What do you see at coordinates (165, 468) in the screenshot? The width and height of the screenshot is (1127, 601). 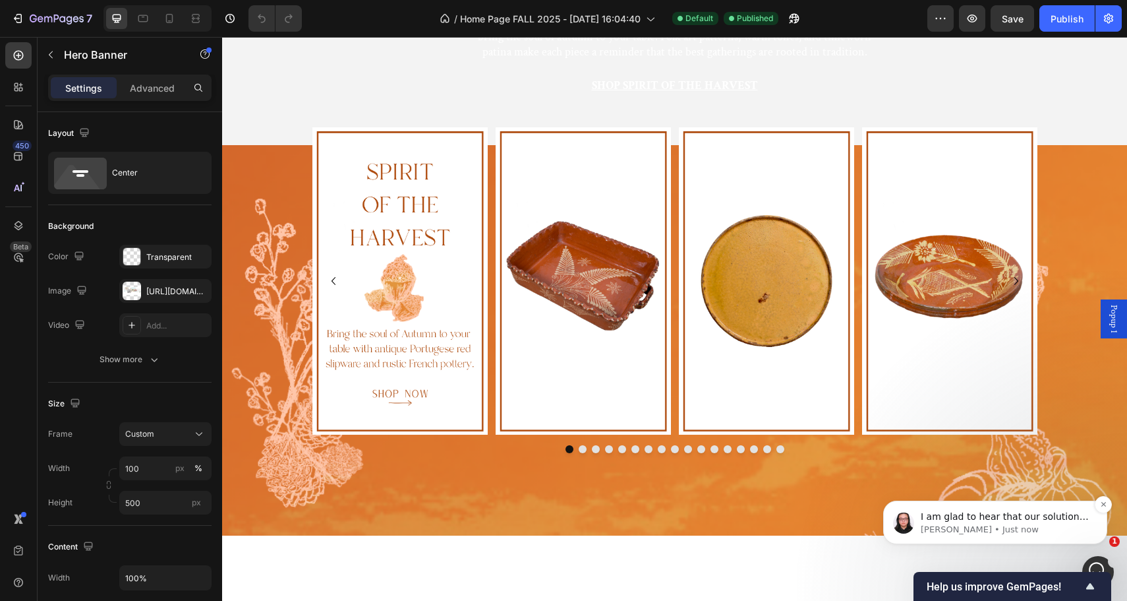 I see `input: px%` at bounding box center [165, 468].